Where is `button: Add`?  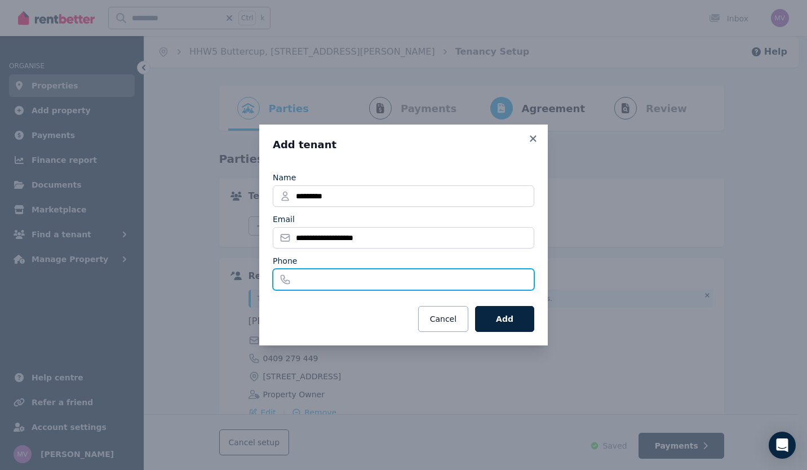
button: Add is located at coordinates (504, 319).